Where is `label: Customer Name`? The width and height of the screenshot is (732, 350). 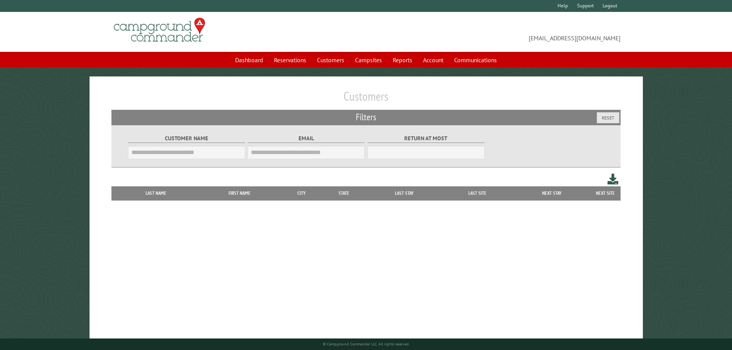 label: Customer Name is located at coordinates (186, 138).